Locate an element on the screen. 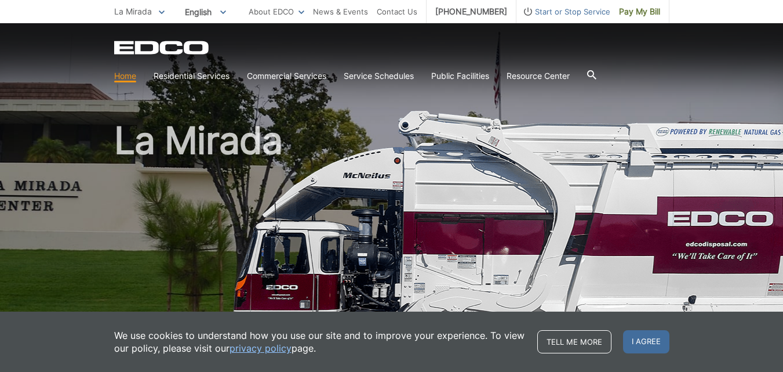 The width and height of the screenshot is (783, 372). a: Resource Center is located at coordinates (538, 76).